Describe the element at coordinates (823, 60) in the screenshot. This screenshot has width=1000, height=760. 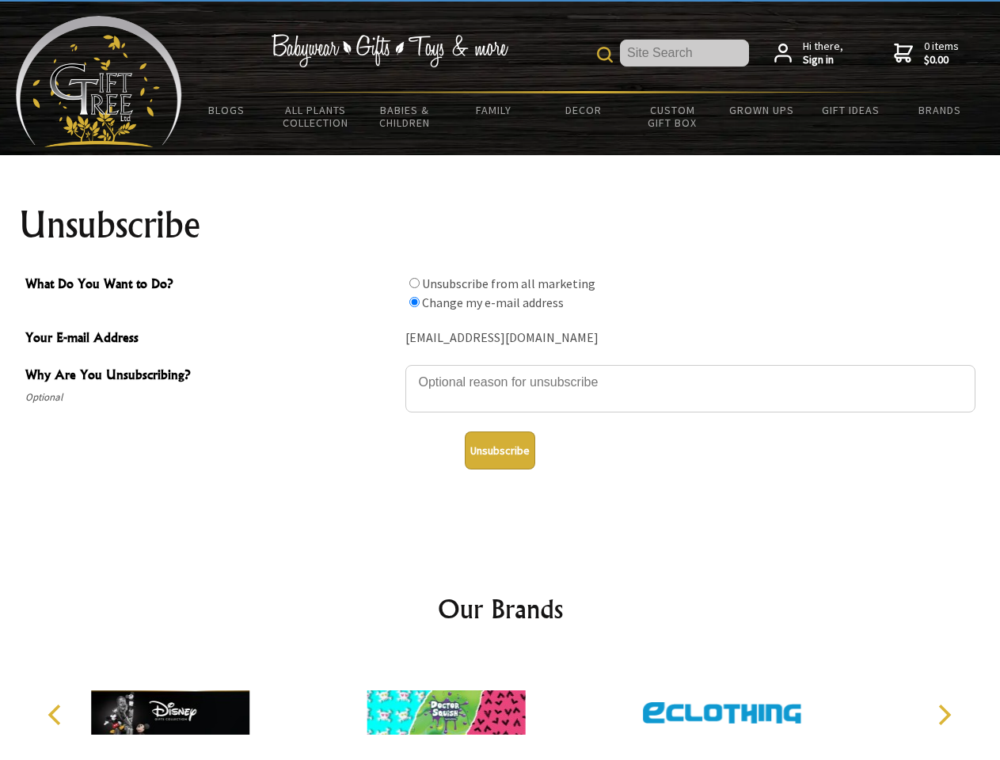
I see `strong: Sign in` at that location.